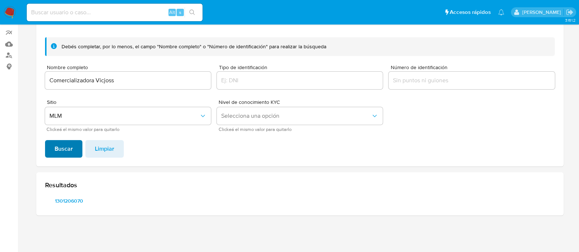  What do you see at coordinates (470, 12) in the screenshot?
I see `span: Accesos rápidos` at bounding box center [470, 12].